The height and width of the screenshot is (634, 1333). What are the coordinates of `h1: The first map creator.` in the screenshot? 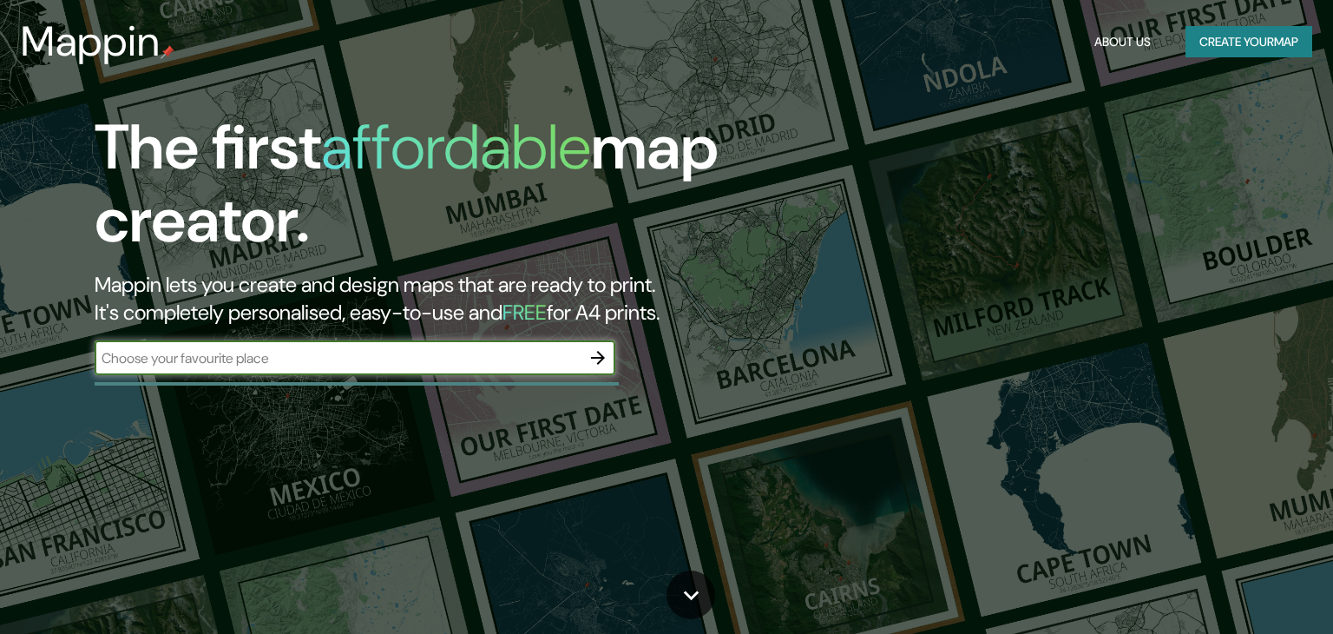 It's located at (428, 191).